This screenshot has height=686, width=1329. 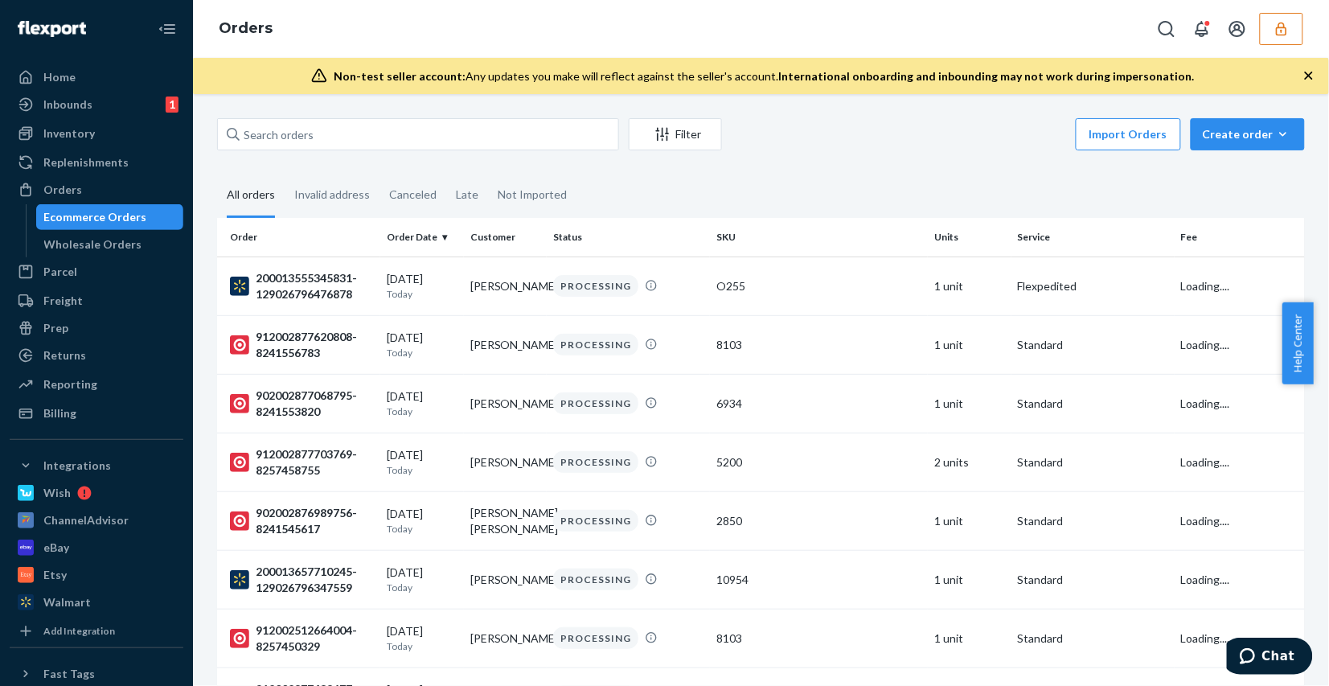 What do you see at coordinates (1248, 134) in the screenshot?
I see `button: Create order` at bounding box center [1248, 134].